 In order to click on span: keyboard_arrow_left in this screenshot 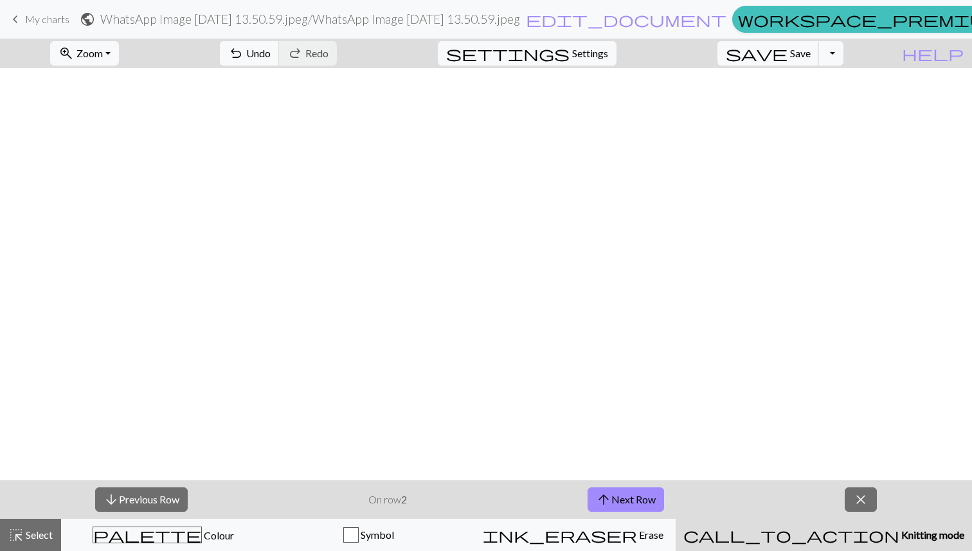, I will do `click(15, 19)`.